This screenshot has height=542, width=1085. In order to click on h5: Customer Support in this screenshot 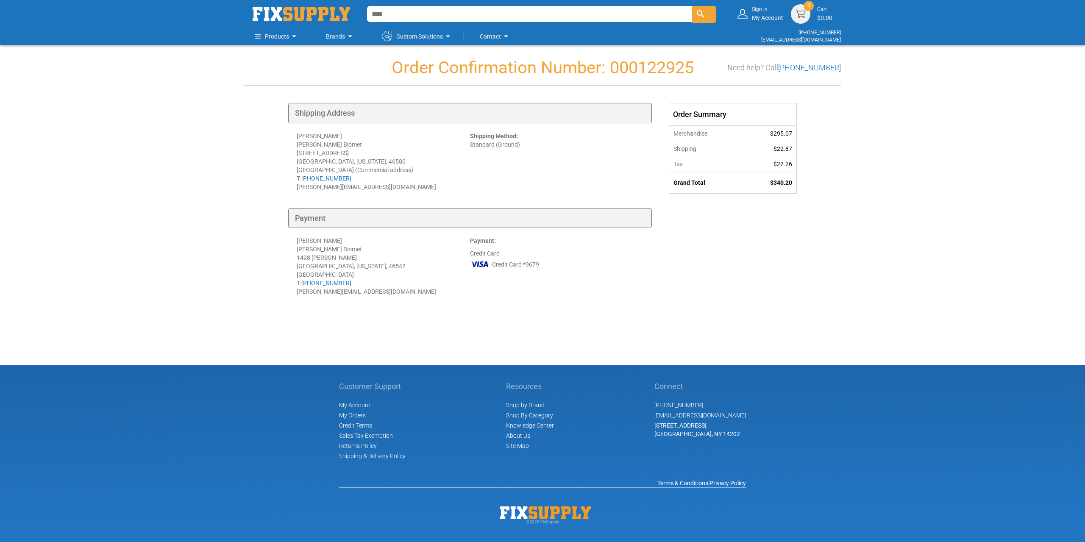, I will do `click(372, 387)`.